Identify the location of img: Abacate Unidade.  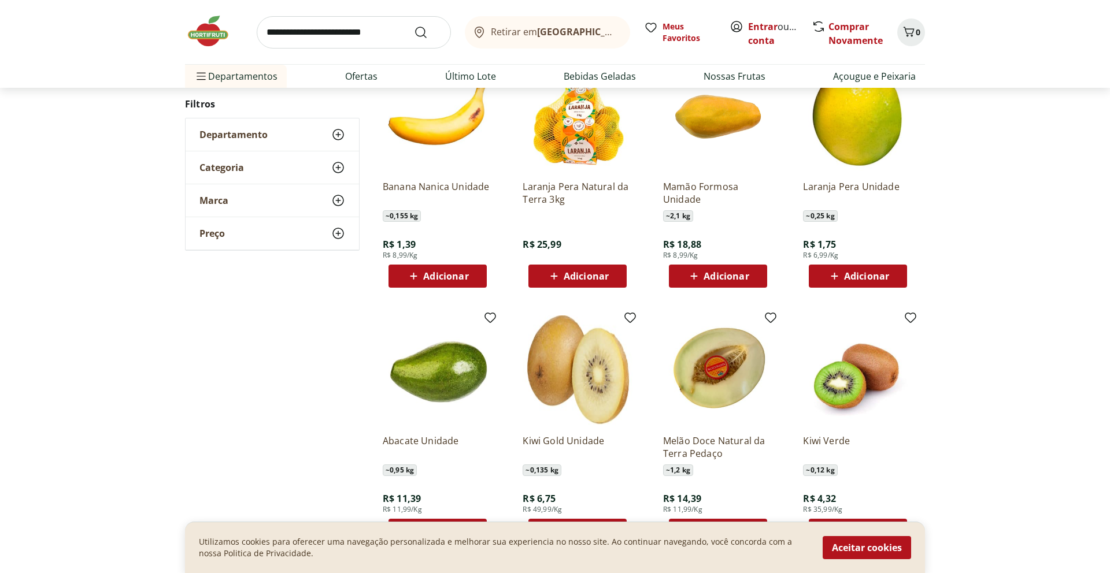
(438, 371).